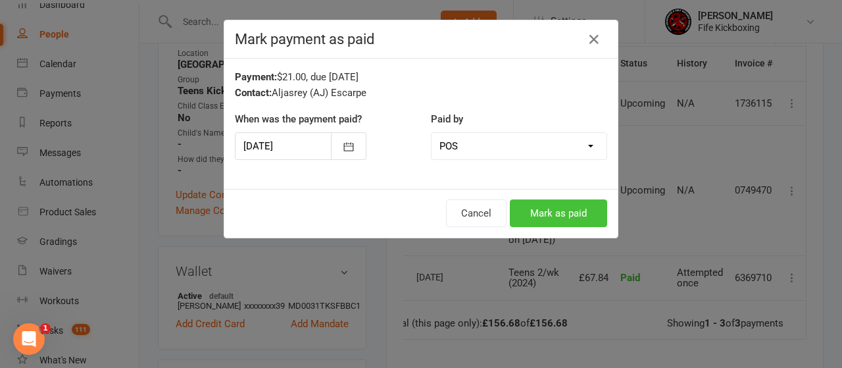 The height and width of the screenshot is (368, 842). What do you see at coordinates (298, 119) in the screenshot?
I see `label: When was the payment paid?` at bounding box center [298, 119].